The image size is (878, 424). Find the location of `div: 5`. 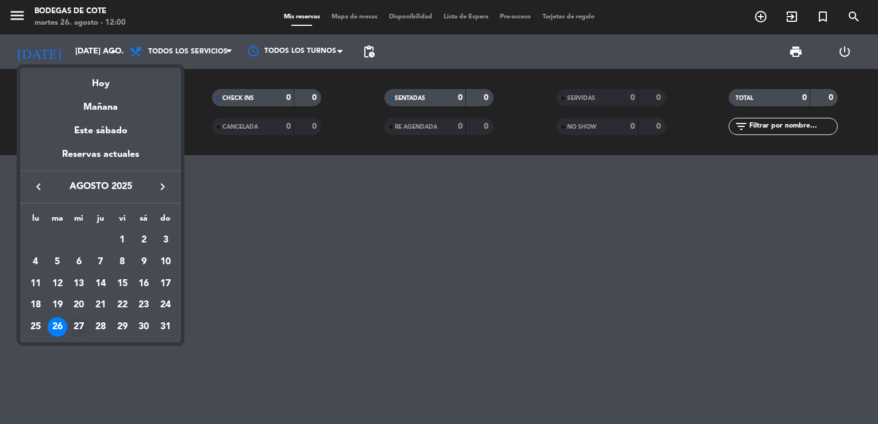

div: 5 is located at coordinates (57, 262).